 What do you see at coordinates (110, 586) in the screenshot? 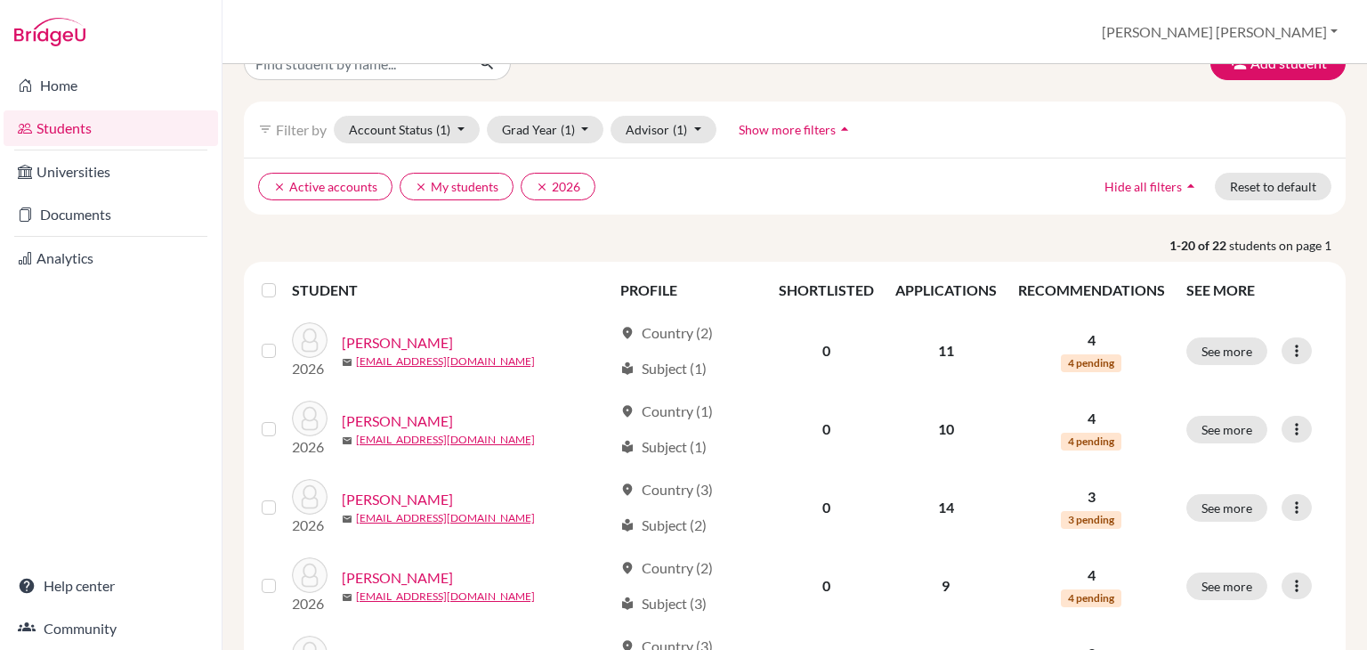
I see `a: Help center` at bounding box center [110, 586].